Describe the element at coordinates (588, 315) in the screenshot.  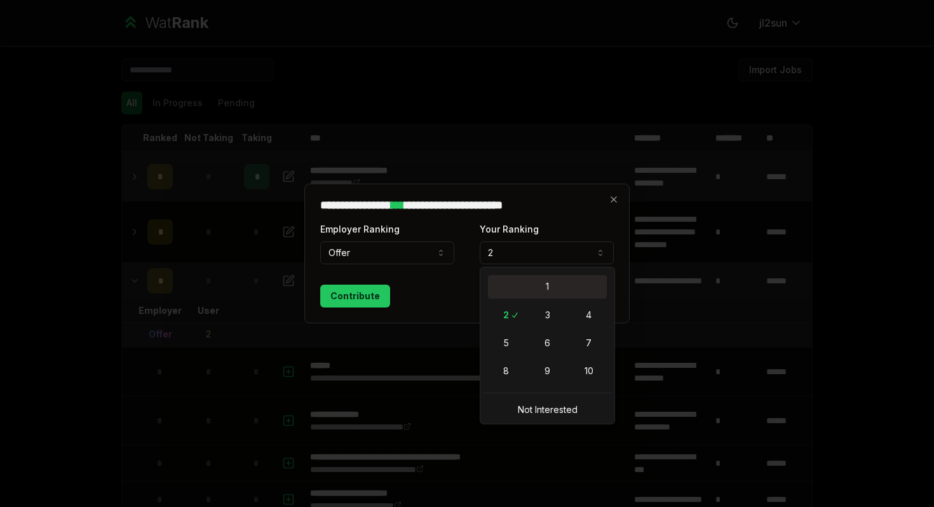
I see `span: 4` at that location.